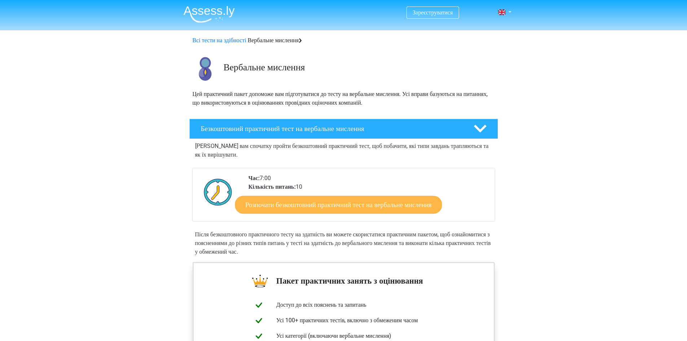  I want to click on font: Цей практичний пакет допоможе вам підготуватися до тесту на вербальне мислення. Усі вправи базуют..., so click(340, 98).